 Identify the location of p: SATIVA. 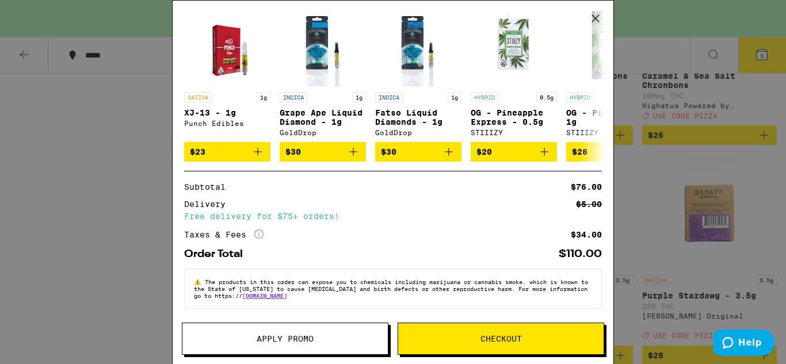
(198, 97).